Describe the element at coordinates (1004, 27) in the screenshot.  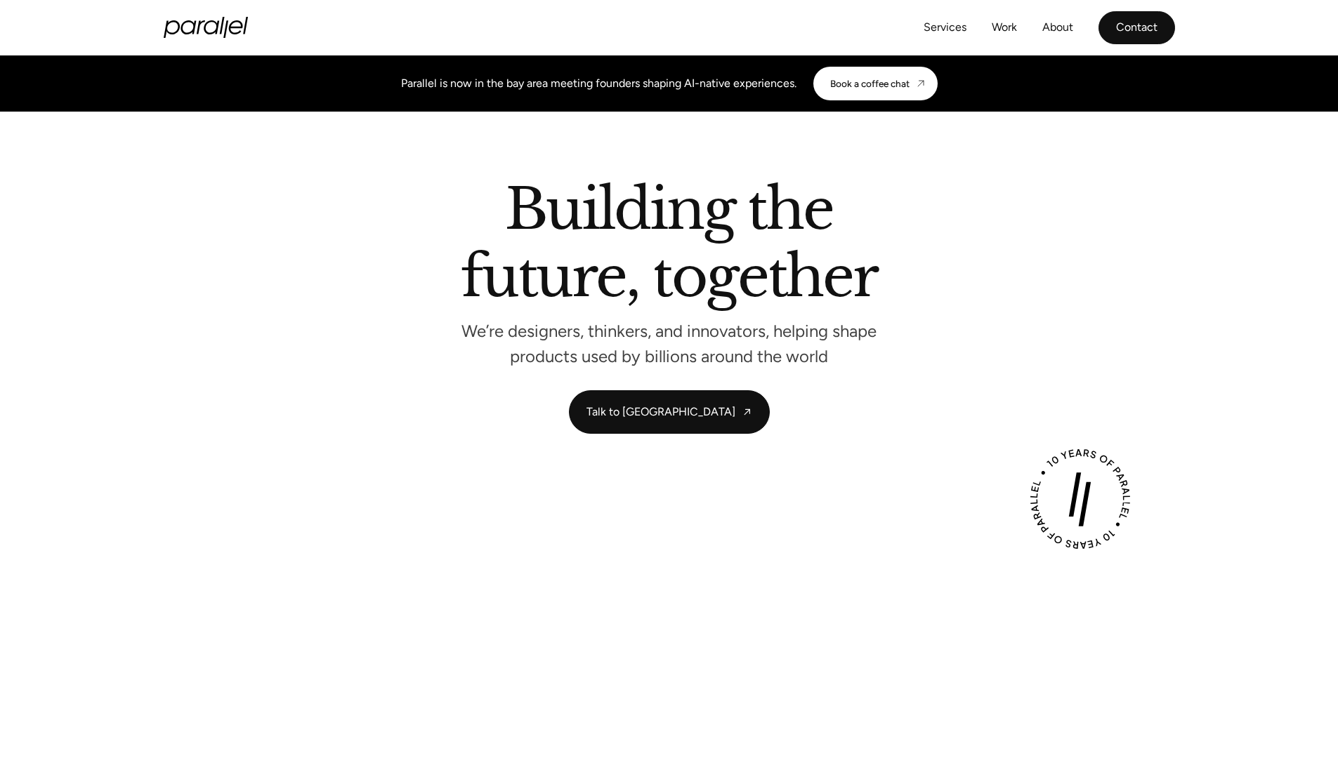
I see `a: Work` at that location.